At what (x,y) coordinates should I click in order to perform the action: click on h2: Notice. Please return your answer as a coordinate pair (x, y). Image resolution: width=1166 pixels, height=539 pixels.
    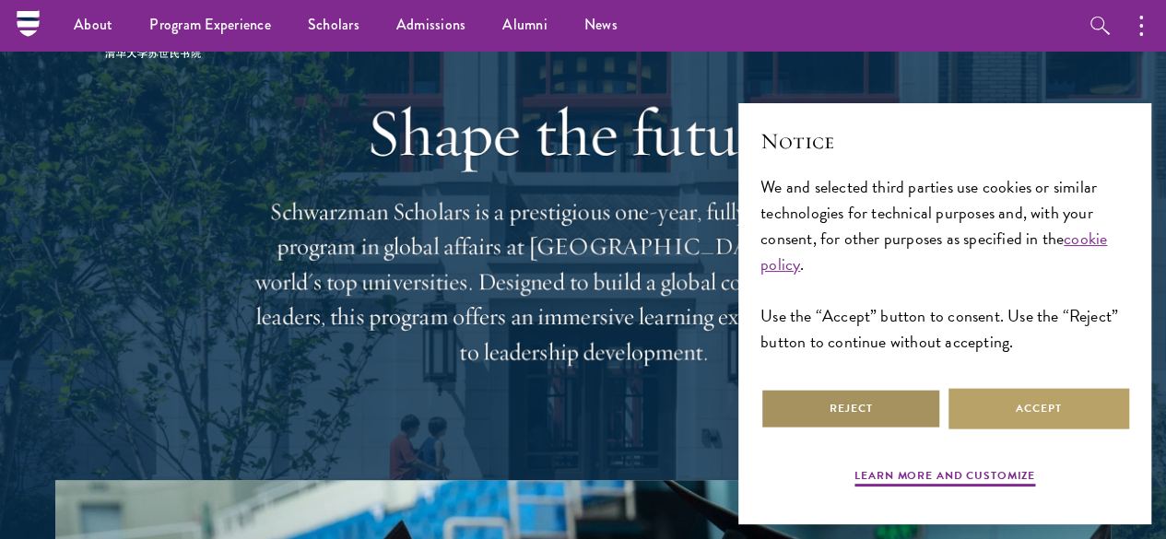
    Looking at the image, I should click on (945, 141).